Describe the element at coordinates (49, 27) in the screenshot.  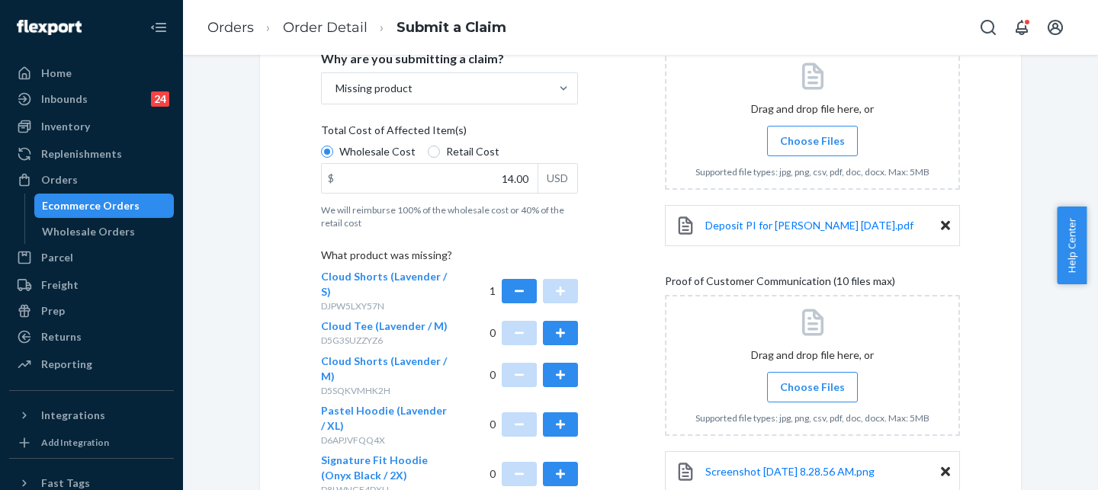
I see `img: Flexport logo` at that location.